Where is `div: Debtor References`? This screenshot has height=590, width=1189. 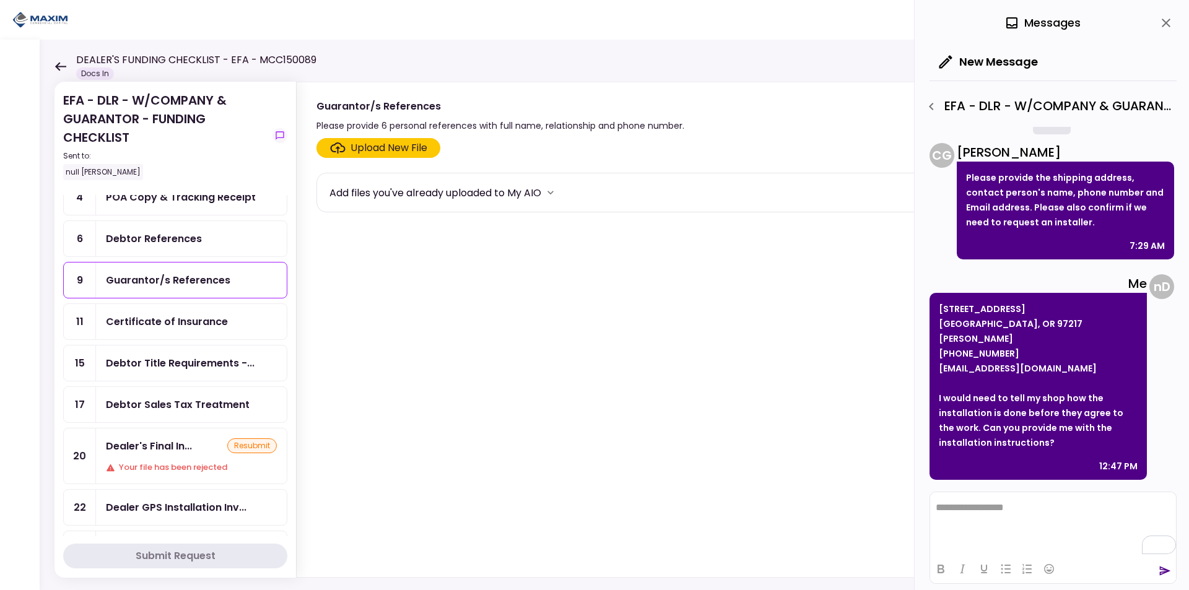
div: Debtor References is located at coordinates (154, 238).